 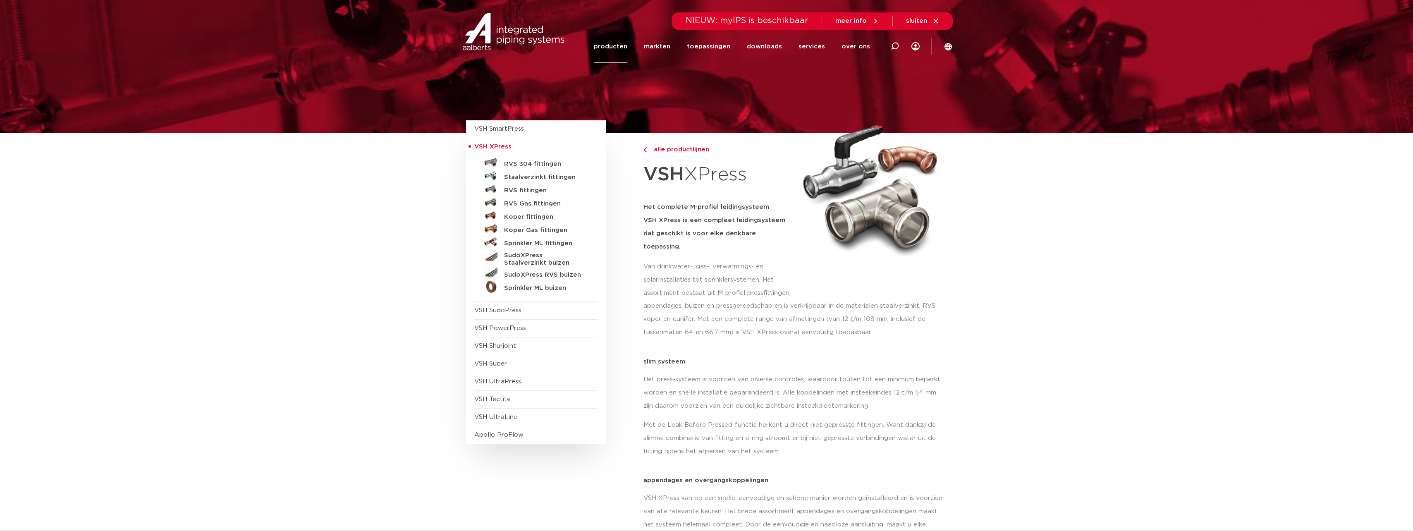 I want to click on a: VSH PowerPress, so click(x=500, y=328).